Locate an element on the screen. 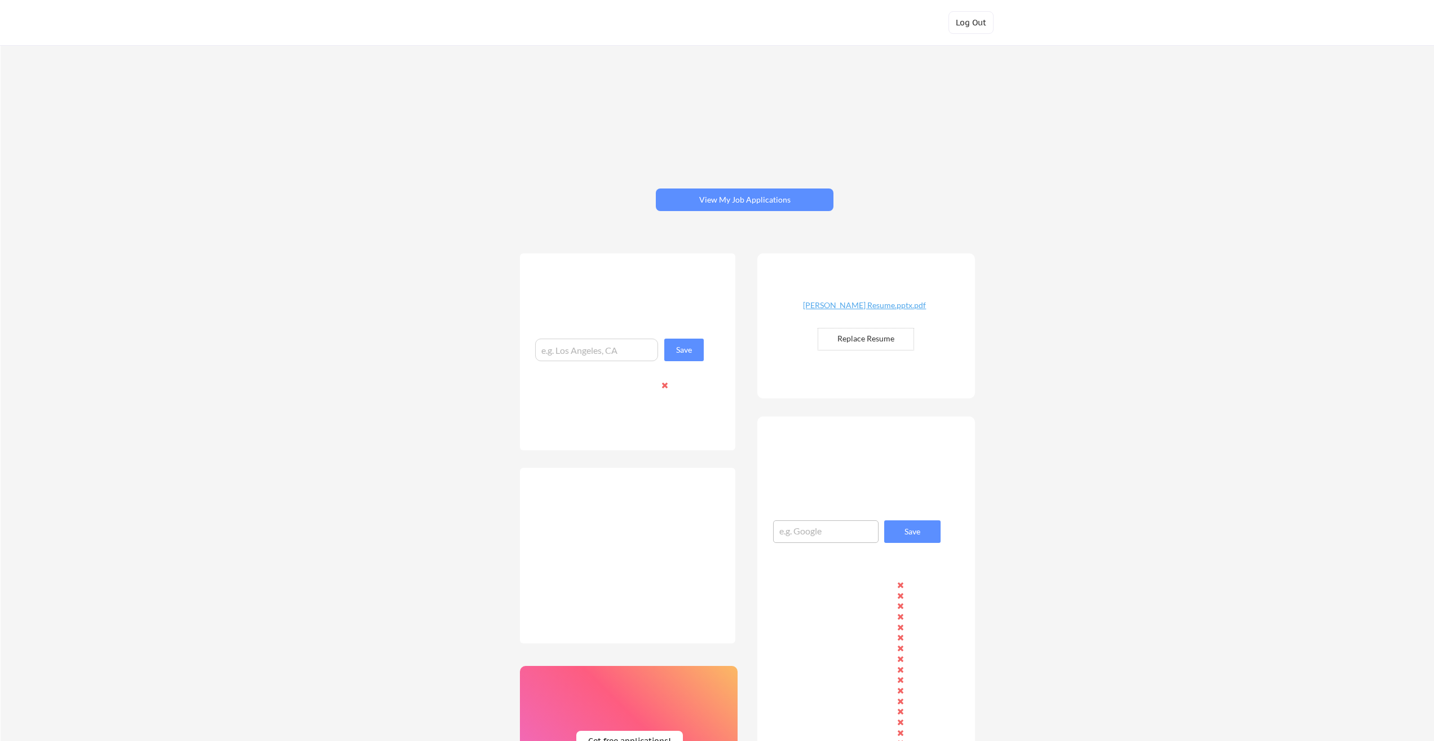  input: e.g. Los Angeles, CA is located at coordinates (597, 350).